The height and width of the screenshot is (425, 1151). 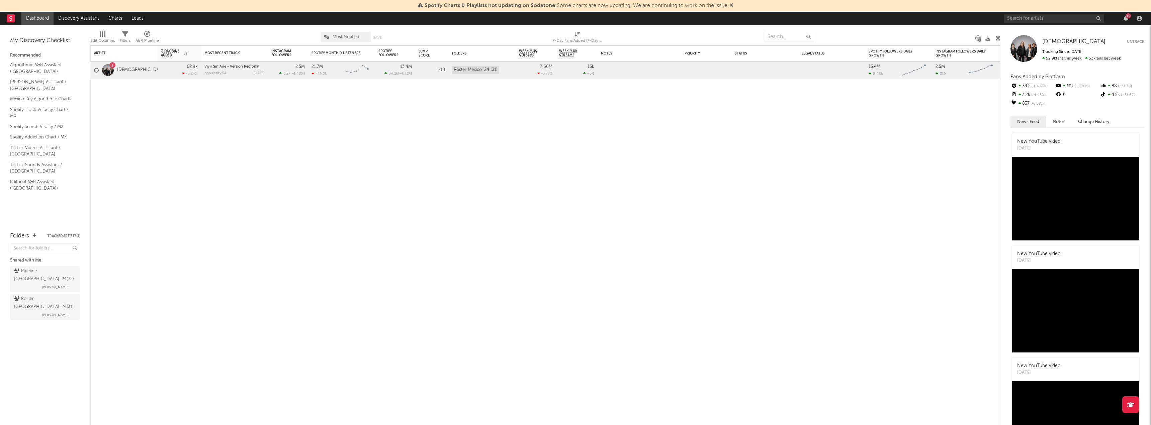 I want to click on div: Filters, so click(x=125, y=38).